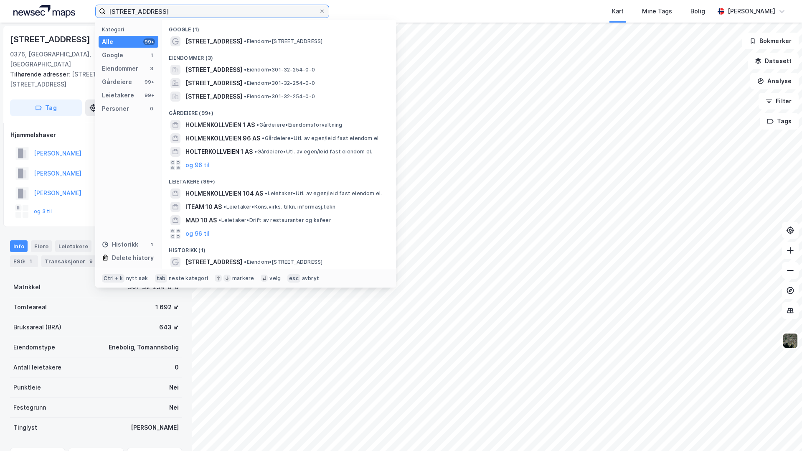 This screenshot has width=802, height=451. What do you see at coordinates (770, 41) in the screenshot?
I see `button: Bokmerker` at bounding box center [770, 41].